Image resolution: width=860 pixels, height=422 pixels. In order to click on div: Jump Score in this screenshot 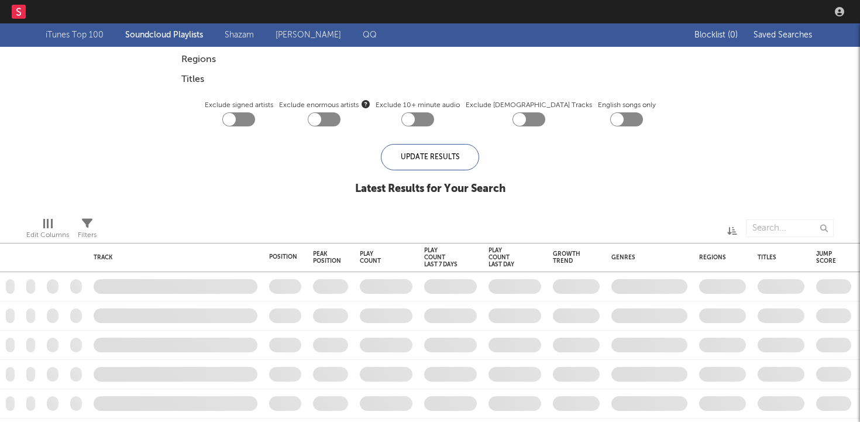, I will do `click(826, 258)`.